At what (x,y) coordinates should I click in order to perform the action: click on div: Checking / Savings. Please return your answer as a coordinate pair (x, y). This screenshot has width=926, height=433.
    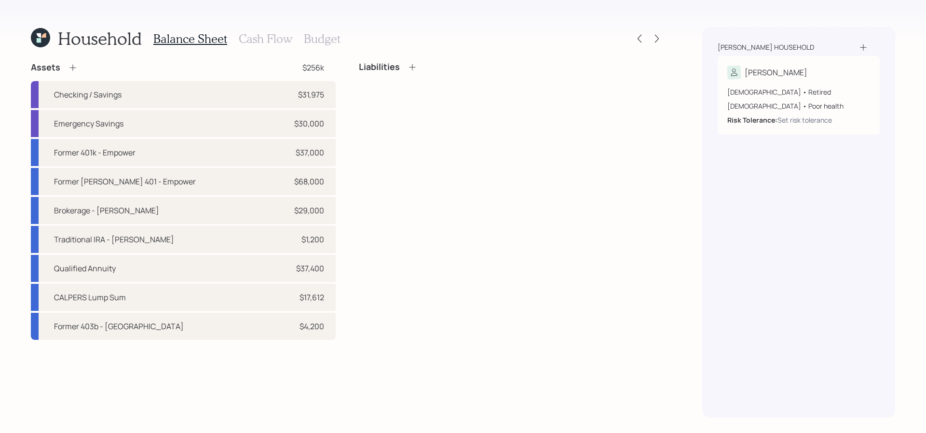
    Looking at the image, I should click on (88, 95).